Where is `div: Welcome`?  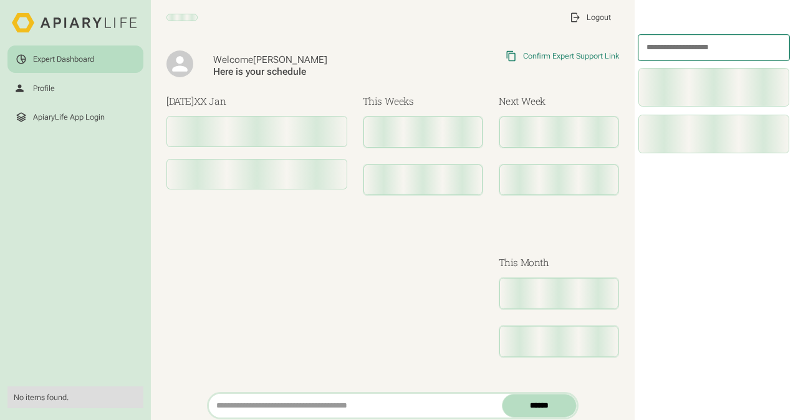
div: Welcome is located at coordinates (314, 60).